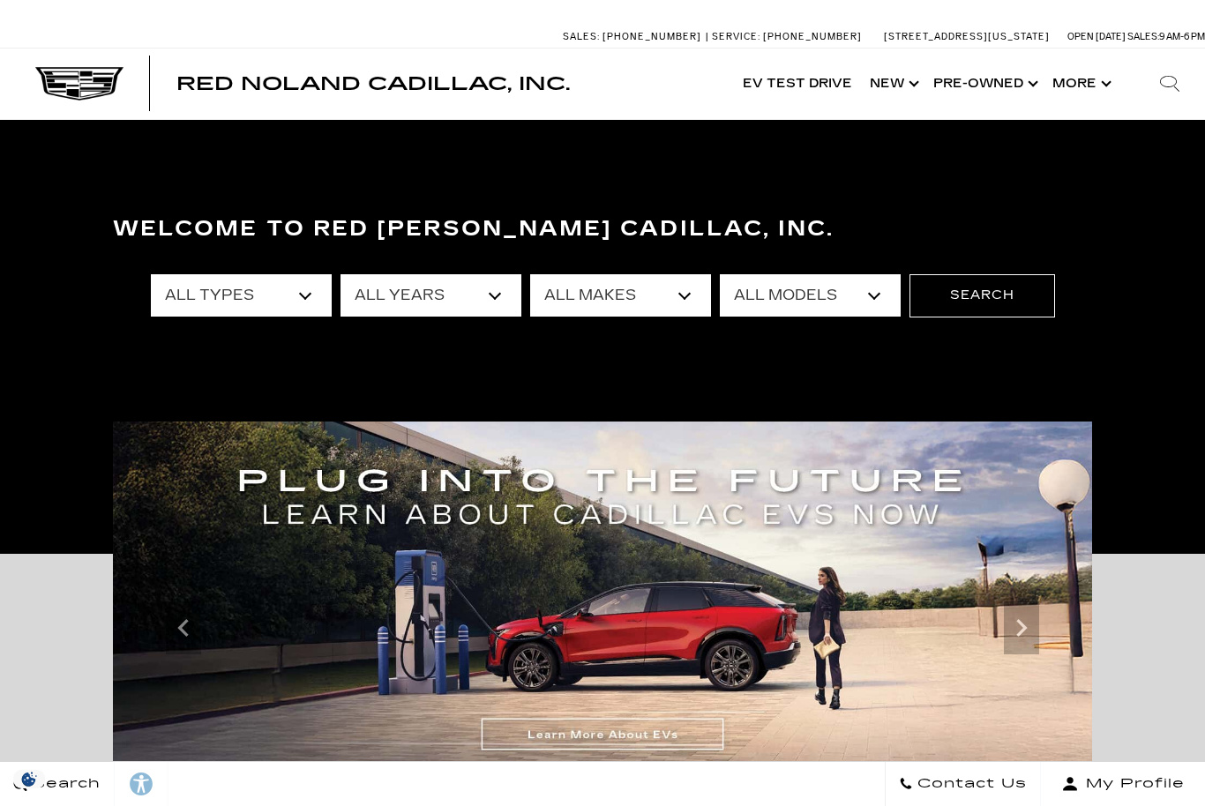 The width and height of the screenshot is (1205, 806). What do you see at coordinates (184, 628) in the screenshot?
I see `div: Previous` at bounding box center [184, 628].